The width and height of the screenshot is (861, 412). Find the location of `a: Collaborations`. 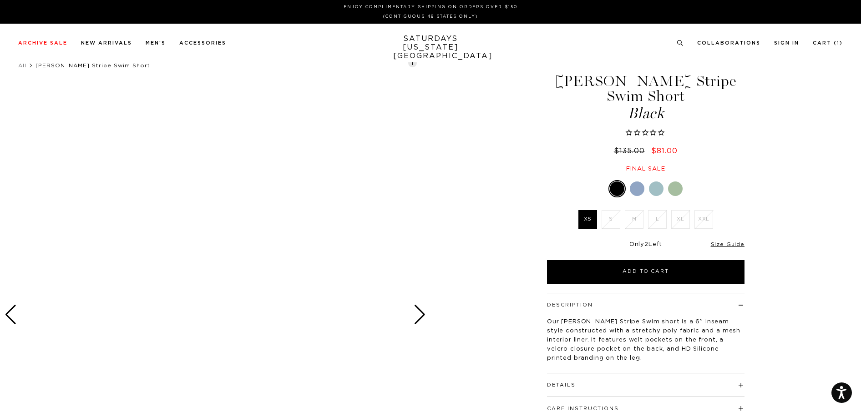

a: Collaborations is located at coordinates (729, 43).